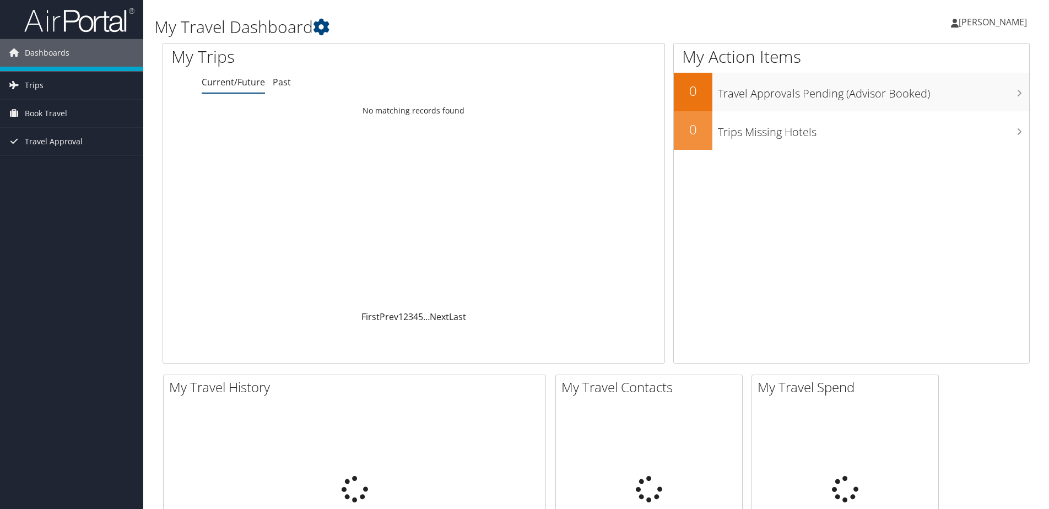  Describe the element at coordinates (53, 142) in the screenshot. I see `span: Travel Approval` at that location.